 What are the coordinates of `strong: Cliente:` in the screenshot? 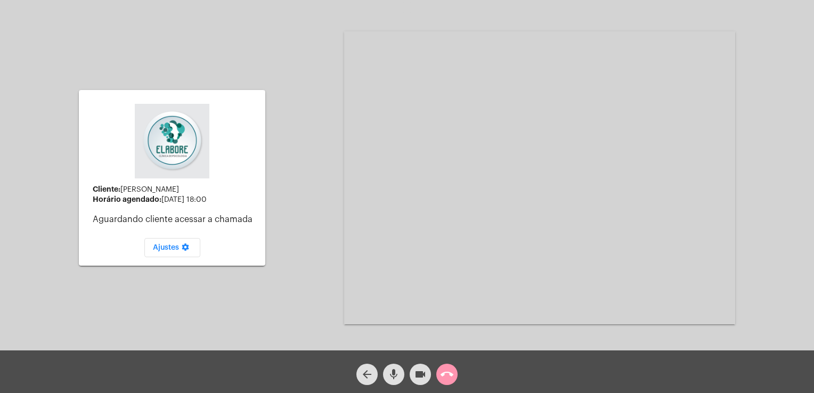 It's located at (106, 189).